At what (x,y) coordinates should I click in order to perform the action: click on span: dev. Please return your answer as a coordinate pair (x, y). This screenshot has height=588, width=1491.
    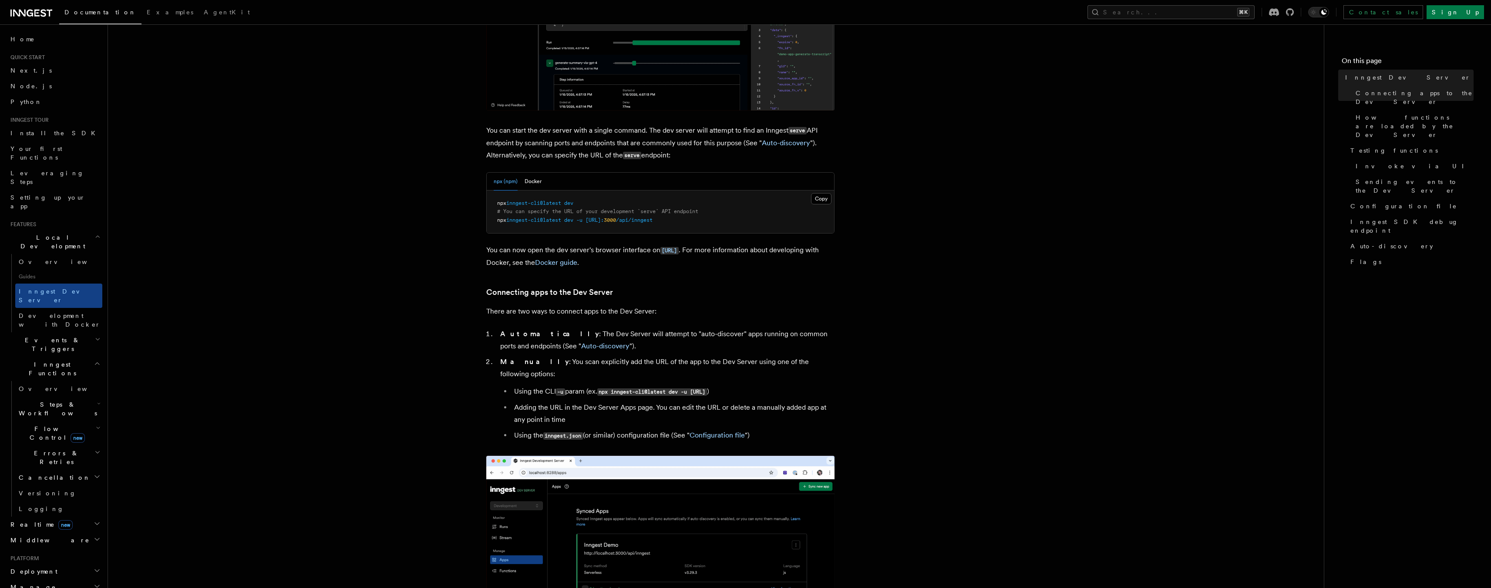
    Looking at the image, I should click on (568, 220).